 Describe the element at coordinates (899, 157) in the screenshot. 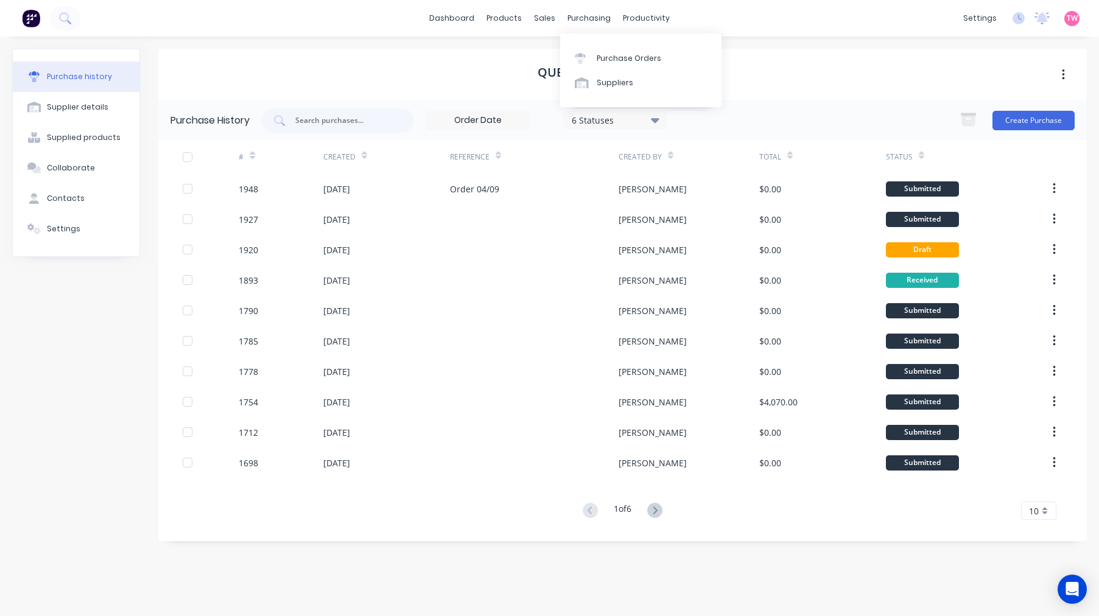

I see `div: Status` at that location.